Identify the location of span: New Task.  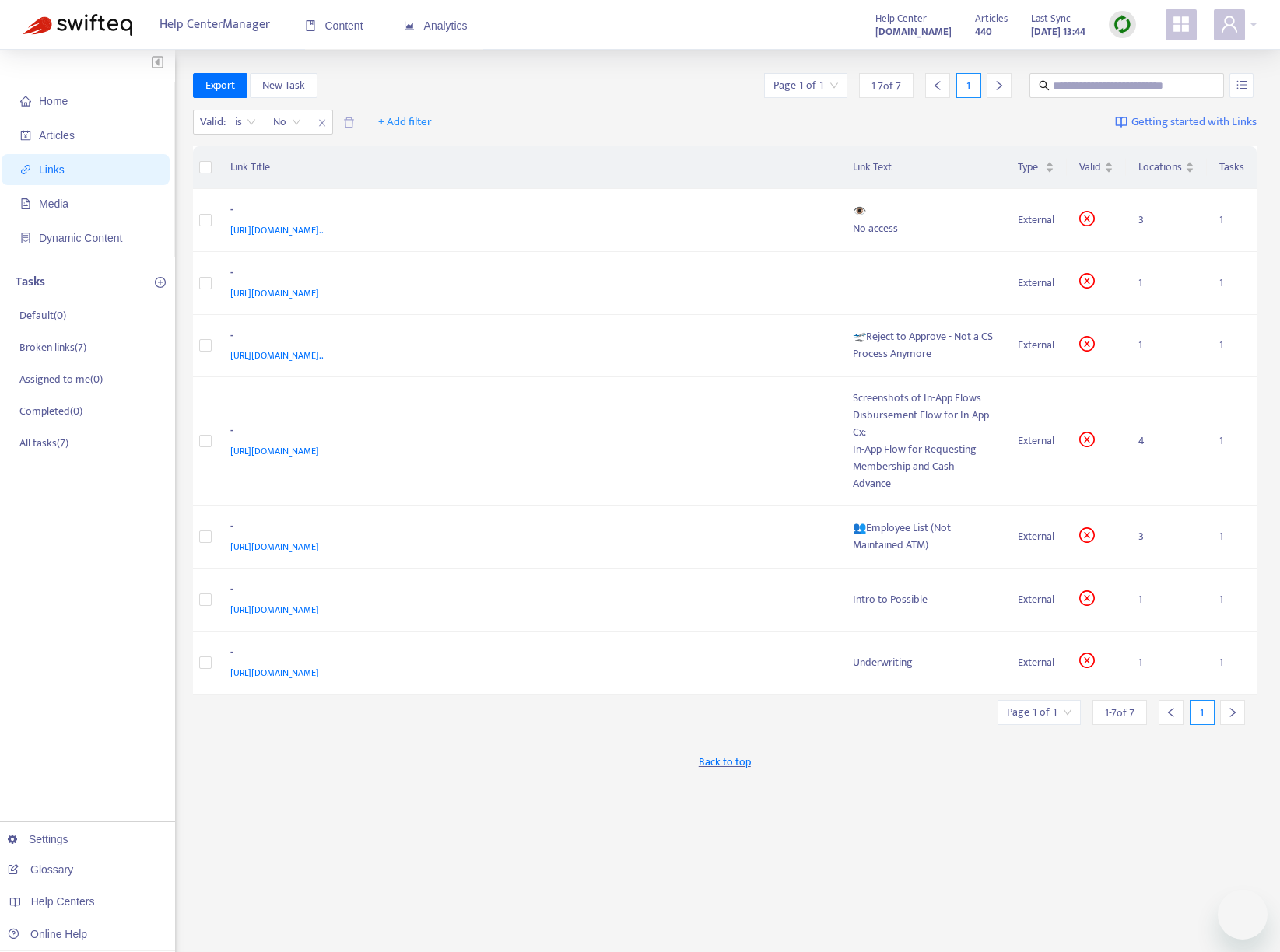
(283, 85).